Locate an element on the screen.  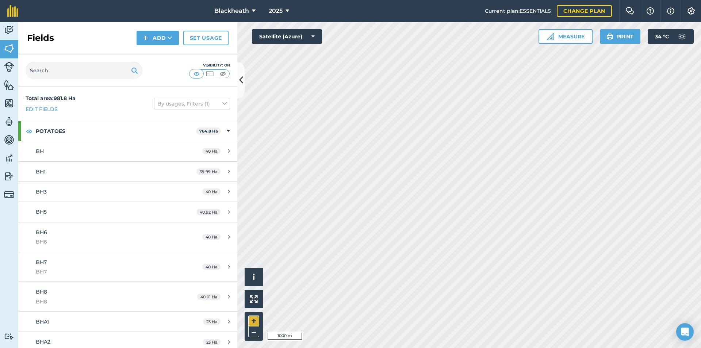
a: Change plan is located at coordinates (584, 11).